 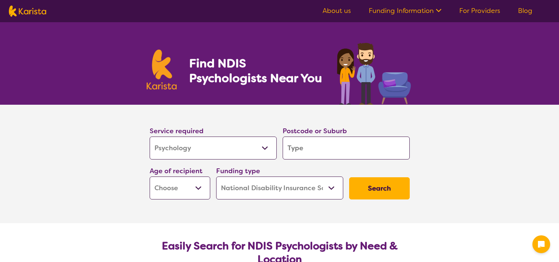 What do you see at coordinates (405, 11) in the screenshot?
I see `a: Funding Information` at bounding box center [405, 11].